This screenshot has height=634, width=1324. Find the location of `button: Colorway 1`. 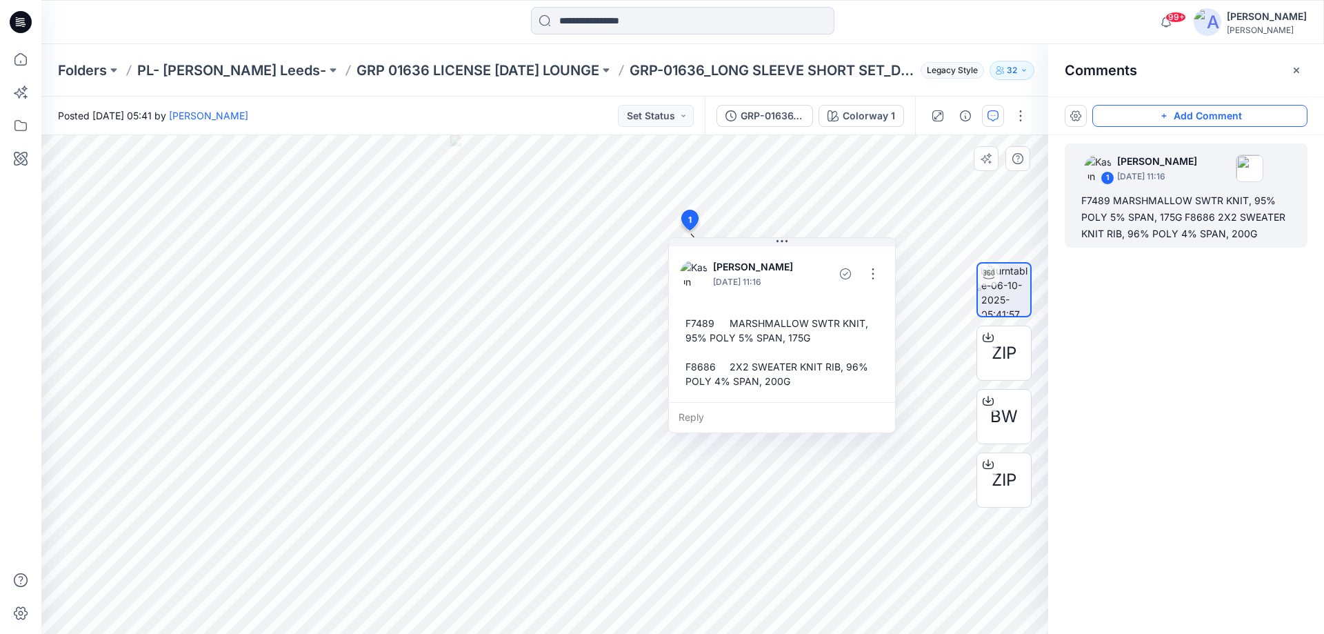

button: Colorway 1 is located at coordinates (861, 116).